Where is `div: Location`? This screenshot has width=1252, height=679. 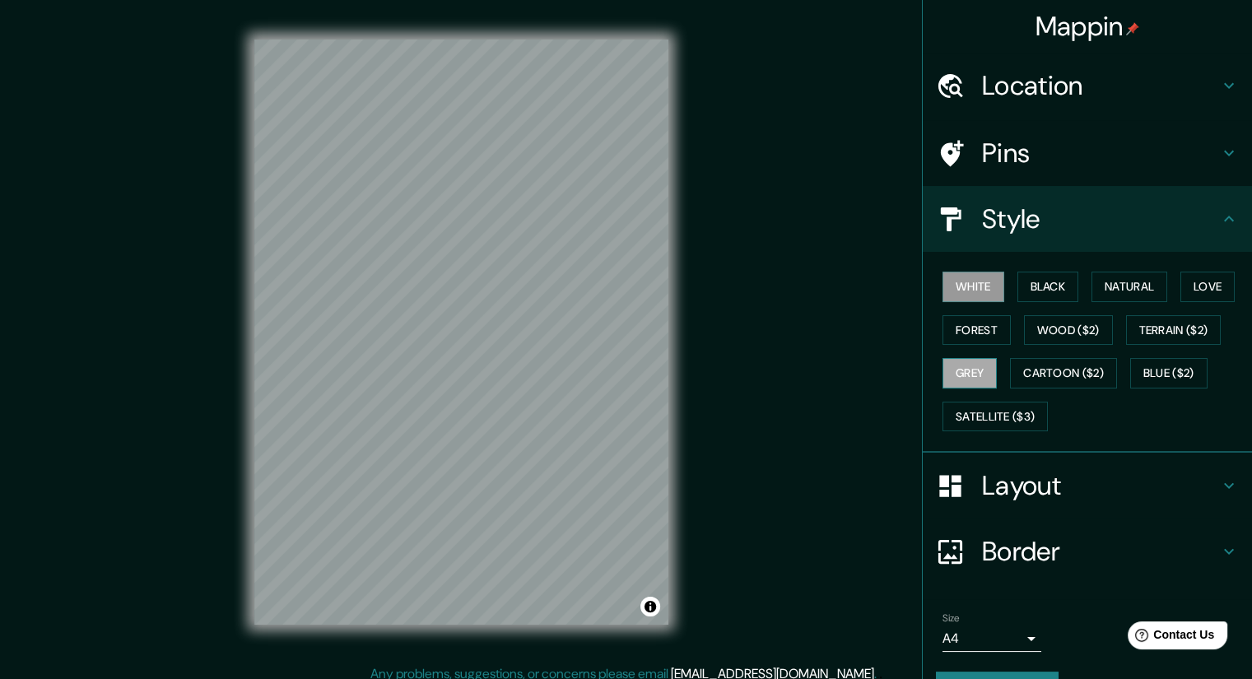 div: Location is located at coordinates (1087, 86).